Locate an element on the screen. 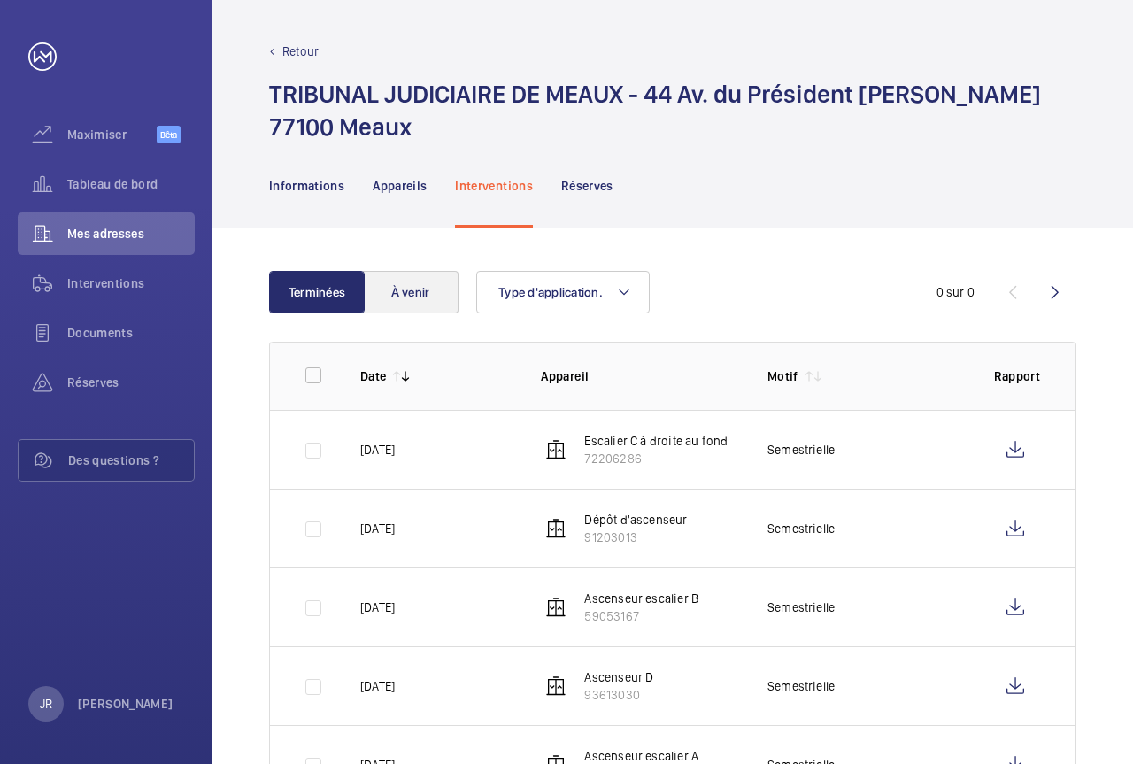 The width and height of the screenshot is (1133, 764). font: Ascenseur escalier A is located at coordinates (641, 756).